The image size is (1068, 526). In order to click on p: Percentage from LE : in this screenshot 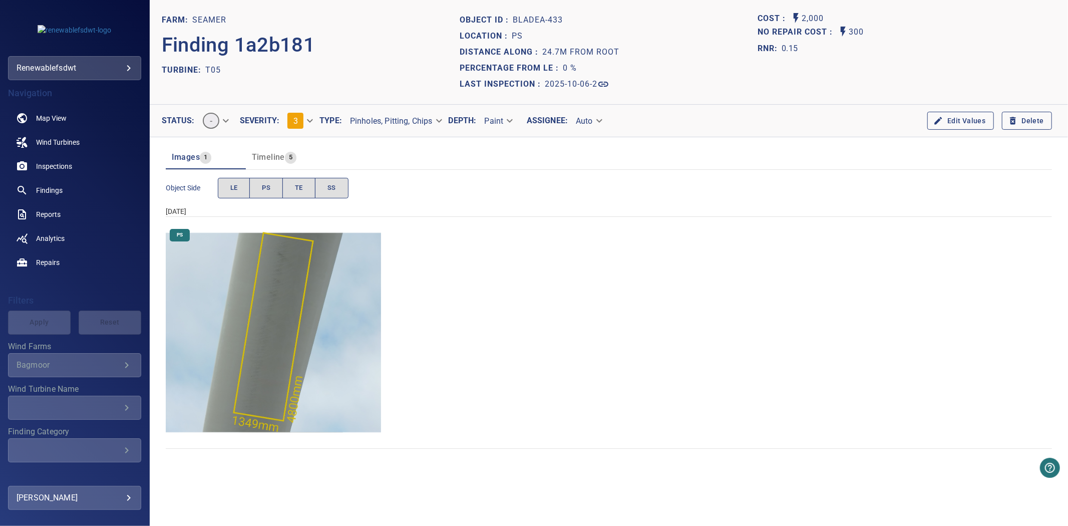, I will do `click(511, 68)`.